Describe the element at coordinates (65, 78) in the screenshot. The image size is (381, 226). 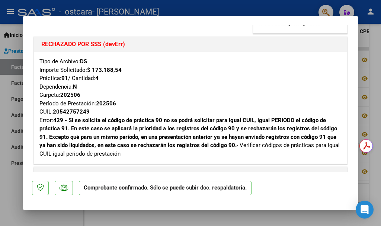
I see `strong: 91` at that location.